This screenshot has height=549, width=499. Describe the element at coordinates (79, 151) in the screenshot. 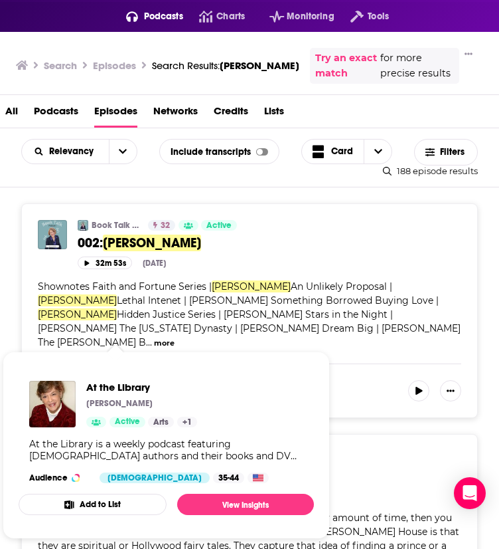

I see `h2: Choose List sort` at that location.